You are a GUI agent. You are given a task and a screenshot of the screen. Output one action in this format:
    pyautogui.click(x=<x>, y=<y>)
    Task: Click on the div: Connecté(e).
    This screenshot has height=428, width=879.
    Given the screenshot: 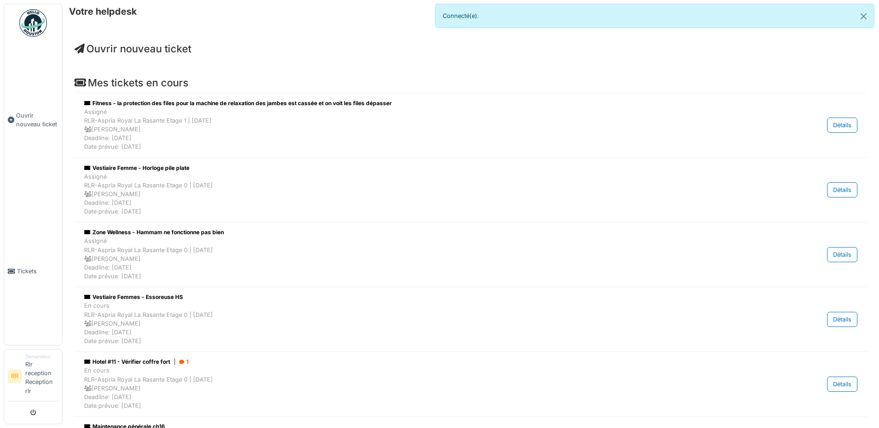 What is the action you would take?
    pyautogui.click(x=655, y=16)
    